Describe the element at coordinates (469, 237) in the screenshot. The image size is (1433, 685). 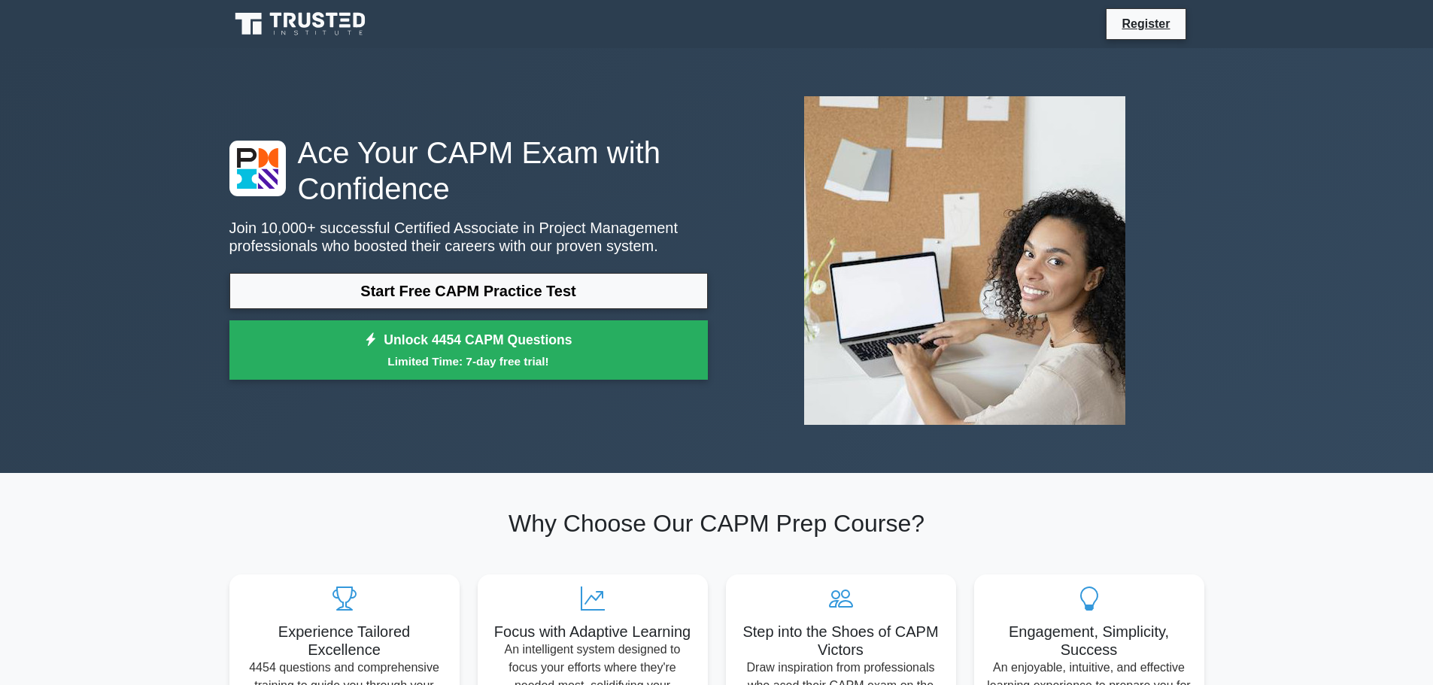
I see `p: Join 10,000+ successful Certified Associate in Project Management professionals who boosted their...` at that location.